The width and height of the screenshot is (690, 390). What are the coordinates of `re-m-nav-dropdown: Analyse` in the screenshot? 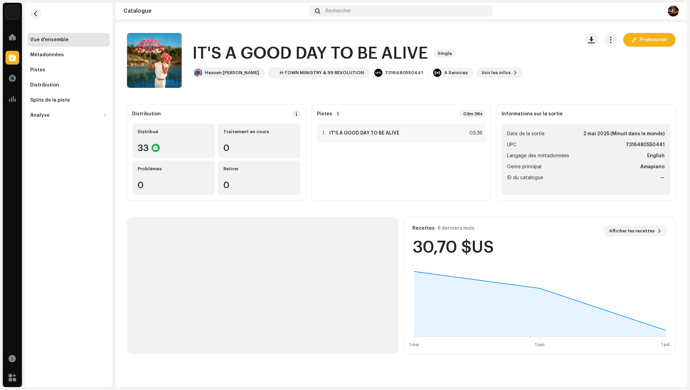 It's located at (69, 115).